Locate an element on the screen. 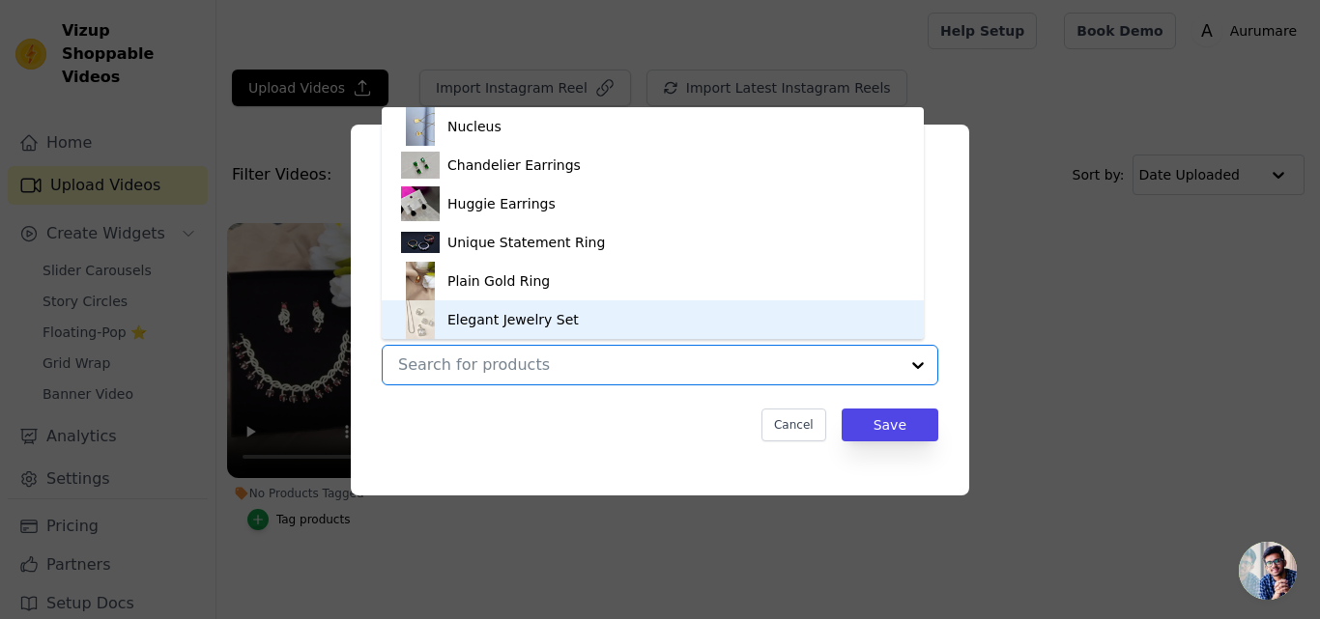 Image resolution: width=1320 pixels, height=619 pixels. div: Nucleus is located at coordinates (474, 127).